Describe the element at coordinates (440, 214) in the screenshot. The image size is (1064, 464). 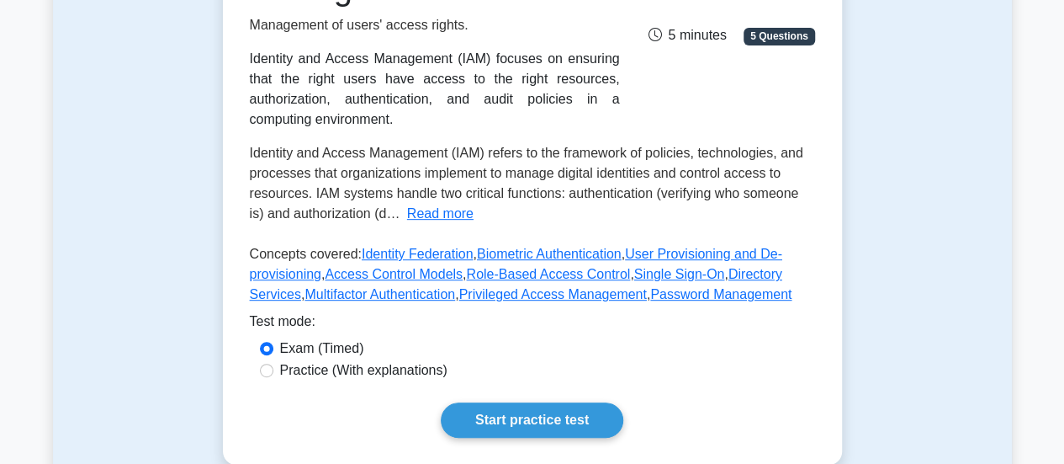
I see `button: Read more` at that location.